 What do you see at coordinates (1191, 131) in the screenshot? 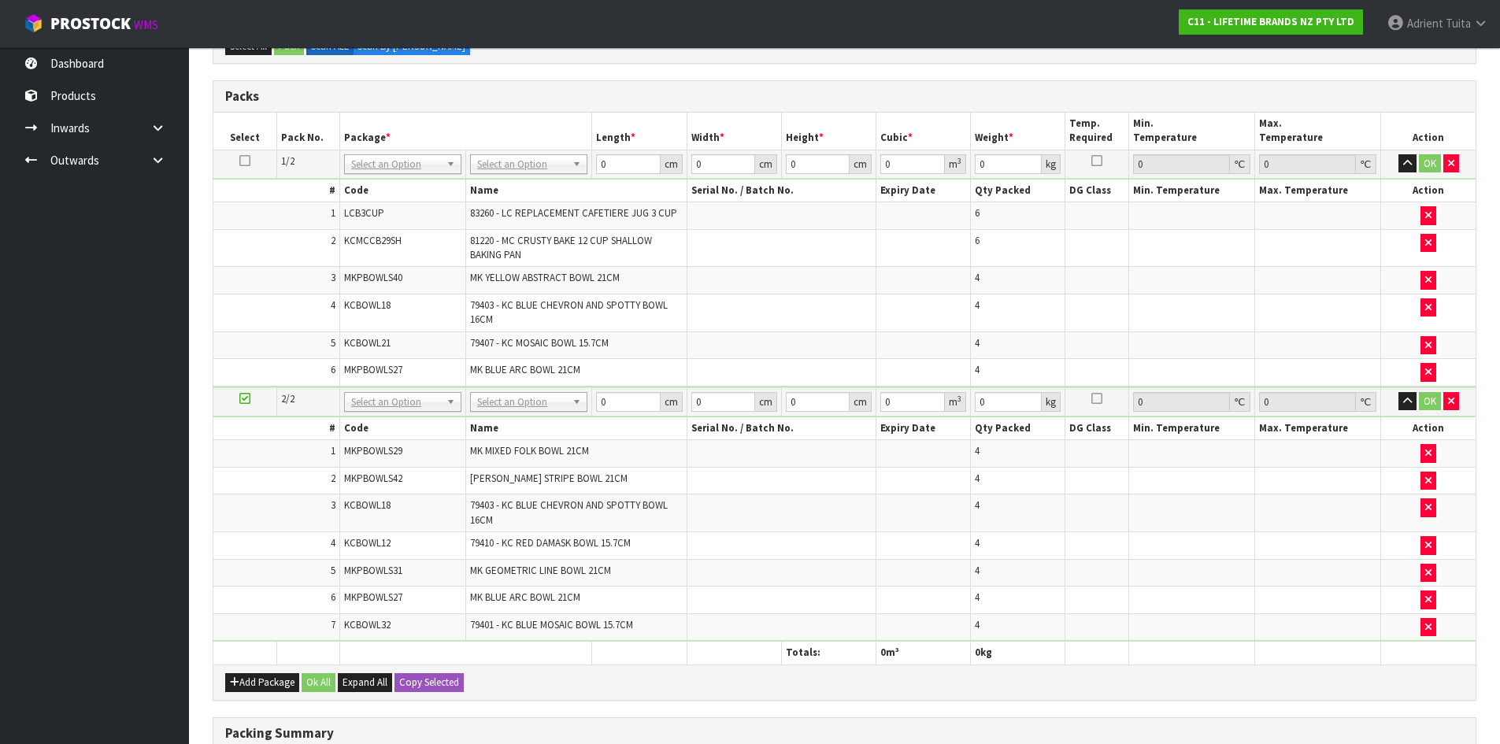
I see `th: Min. Temperature` at bounding box center [1191, 131].